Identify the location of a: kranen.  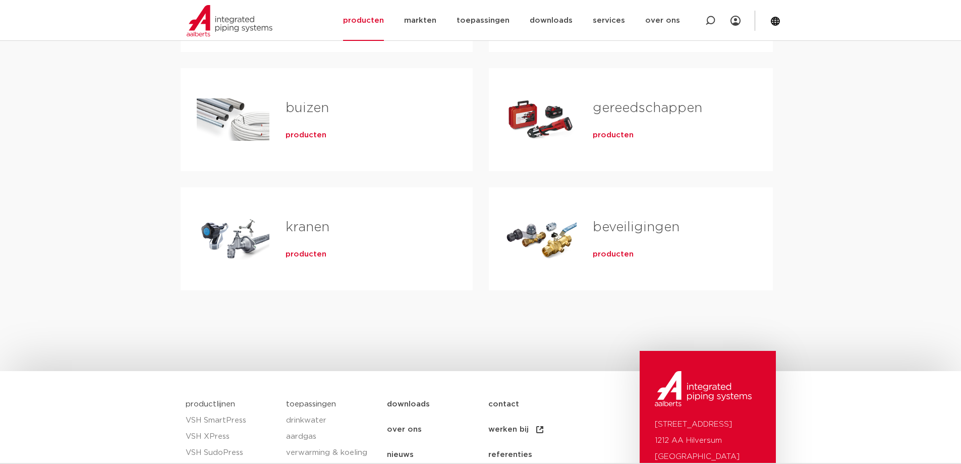
(307, 227).